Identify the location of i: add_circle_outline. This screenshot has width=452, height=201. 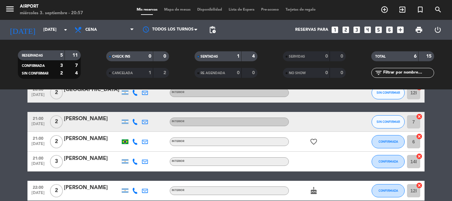
(384, 10).